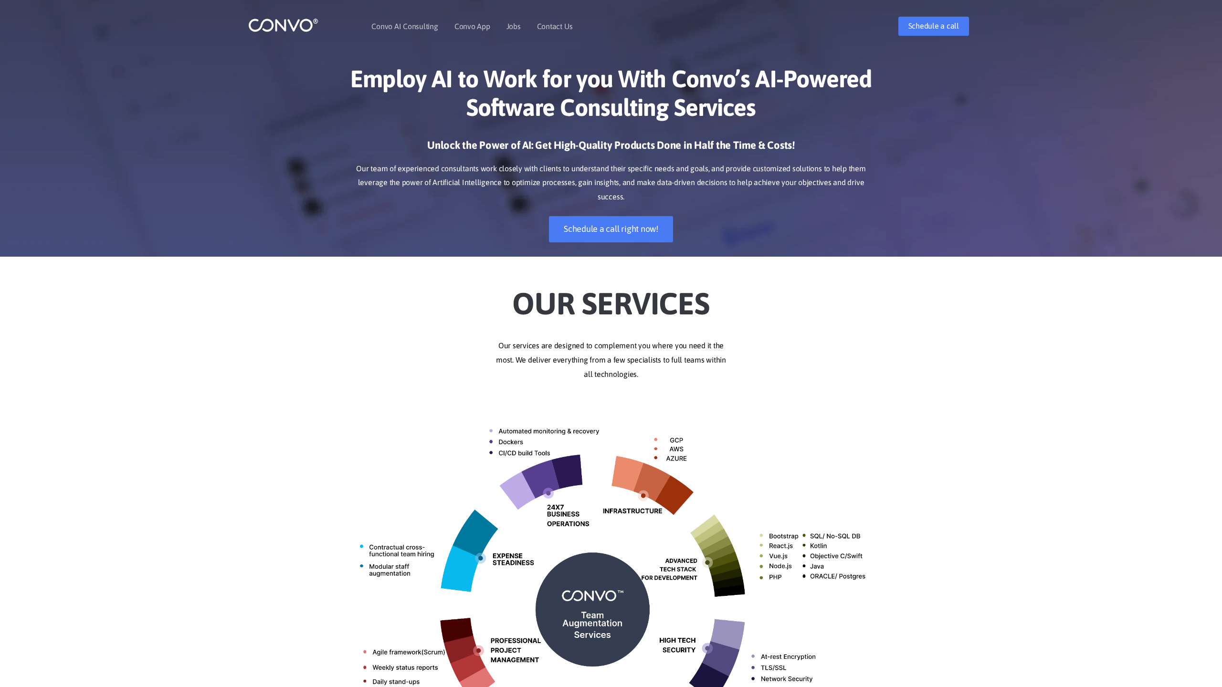 This screenshot has height=687, width=1222. Describe the element at coordinates (611, 229) in the screenshot. I see `a: Schedule a call right now!` at that location.